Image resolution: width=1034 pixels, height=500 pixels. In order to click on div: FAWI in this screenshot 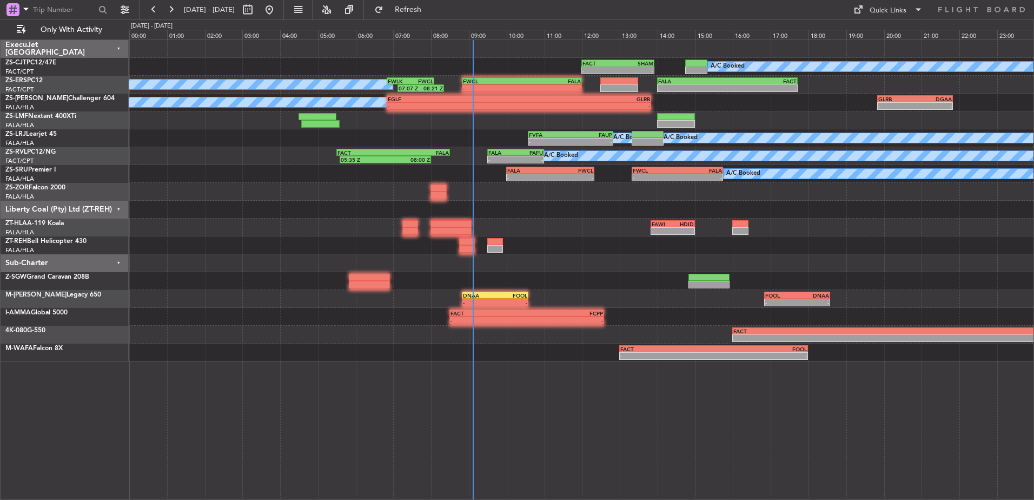, I will do `click(662, 224)`.